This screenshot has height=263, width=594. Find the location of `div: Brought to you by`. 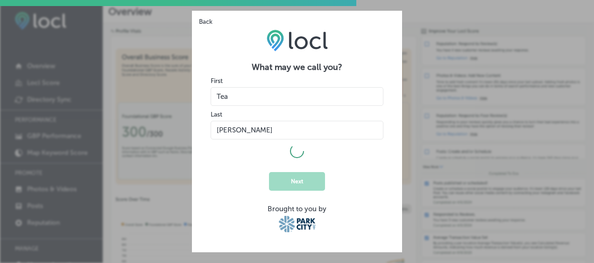

div: Brought to you by is located at coordinates (297, 209).